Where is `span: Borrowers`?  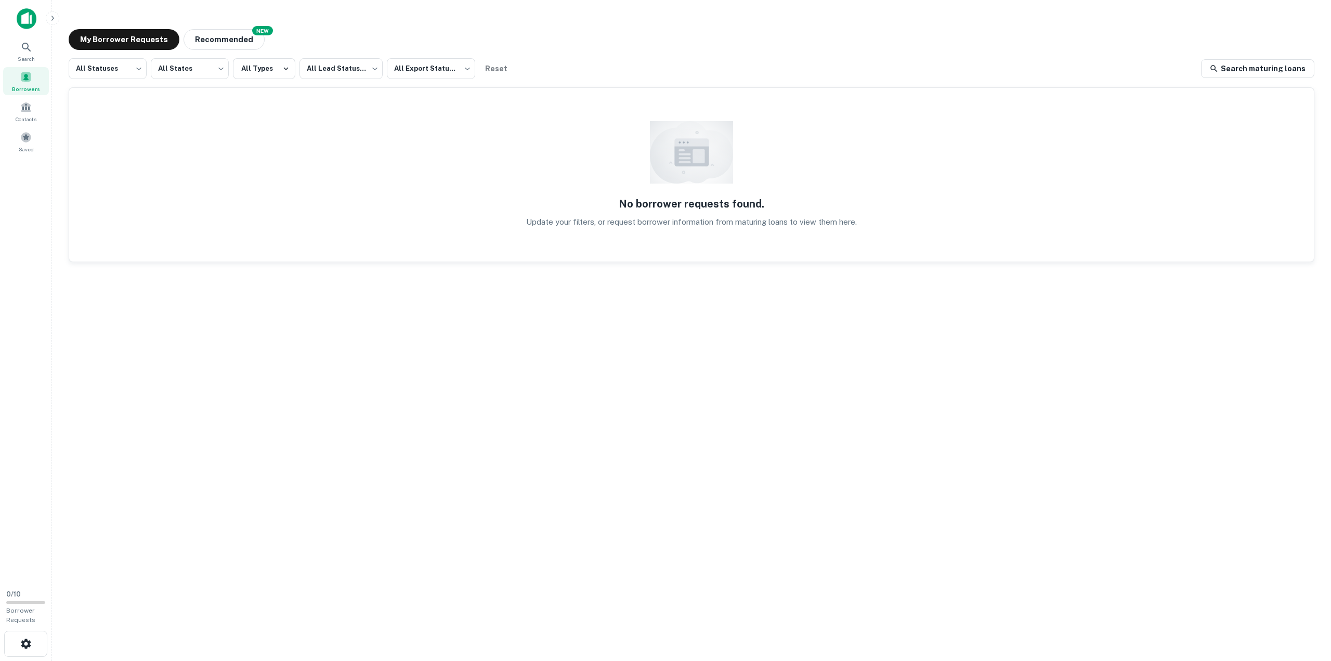
span: Borrowers is located at coordinates (26, 89).